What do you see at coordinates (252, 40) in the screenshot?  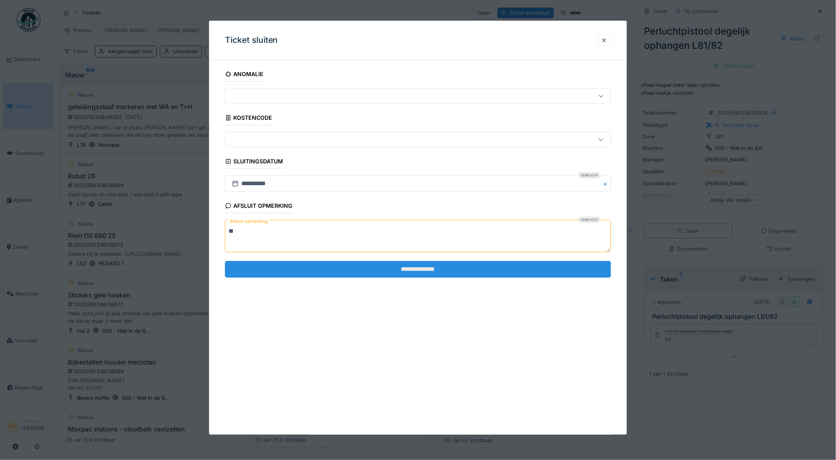 I see `h3: Ticket sluiten` at bounding box center [252, 40].